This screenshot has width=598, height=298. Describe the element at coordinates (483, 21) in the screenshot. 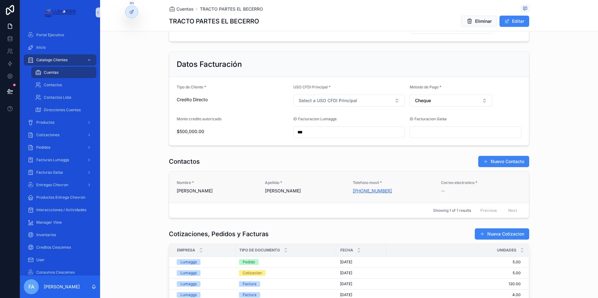

I see `span: Eliminar` at that location.